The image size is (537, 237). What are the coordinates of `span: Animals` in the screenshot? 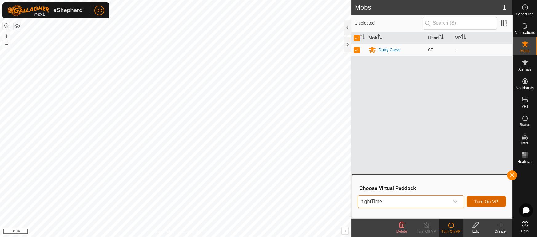 It's located at (525, 70).